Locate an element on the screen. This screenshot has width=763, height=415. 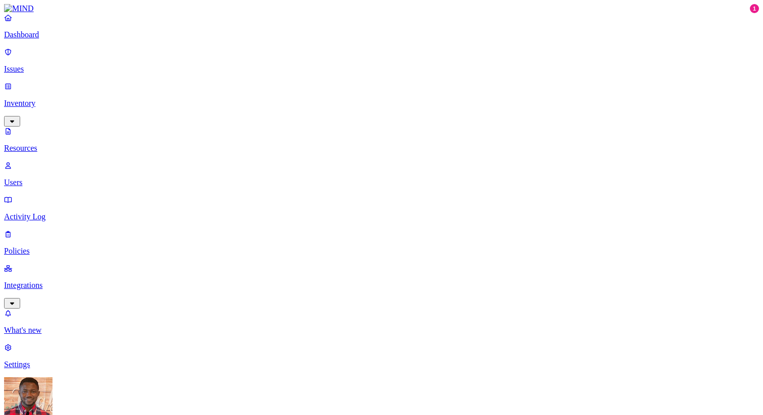
p: Inventory is located at coordinates (382, 103).